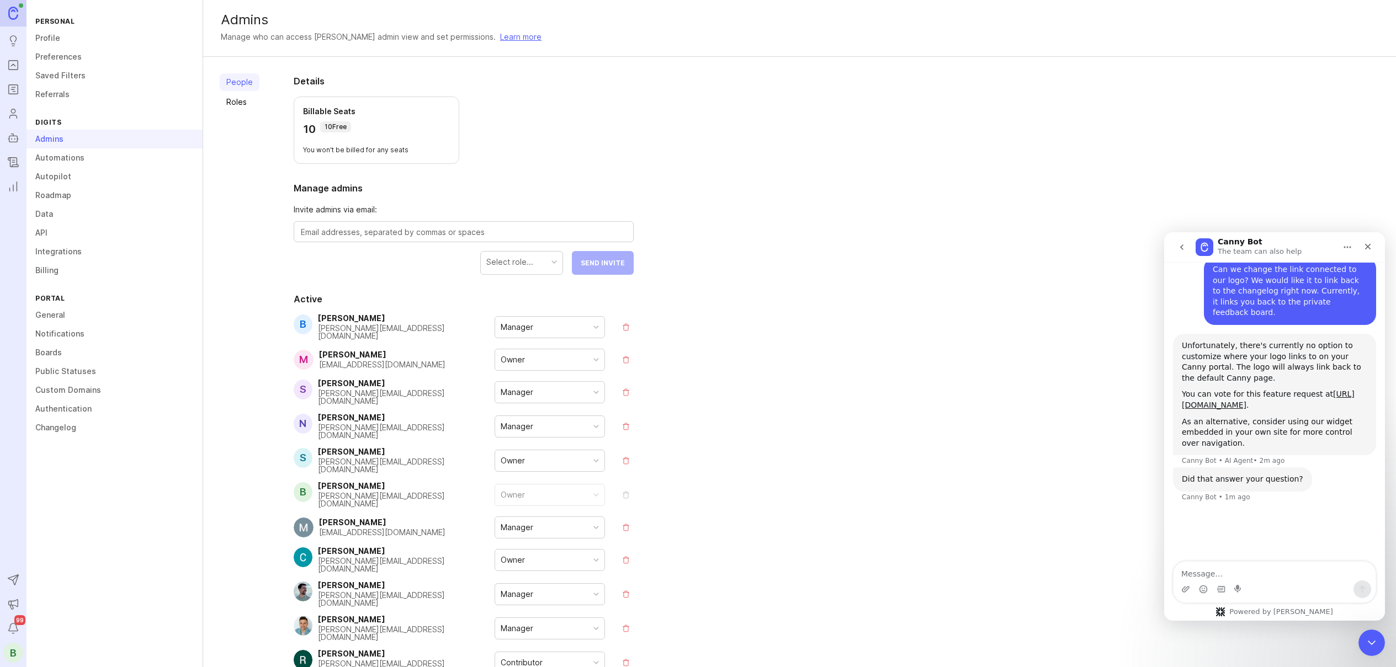  What do you see at coordinates (114, 298) in the screenshot?
I see `div: Portal` at bounding box center [114, 298].